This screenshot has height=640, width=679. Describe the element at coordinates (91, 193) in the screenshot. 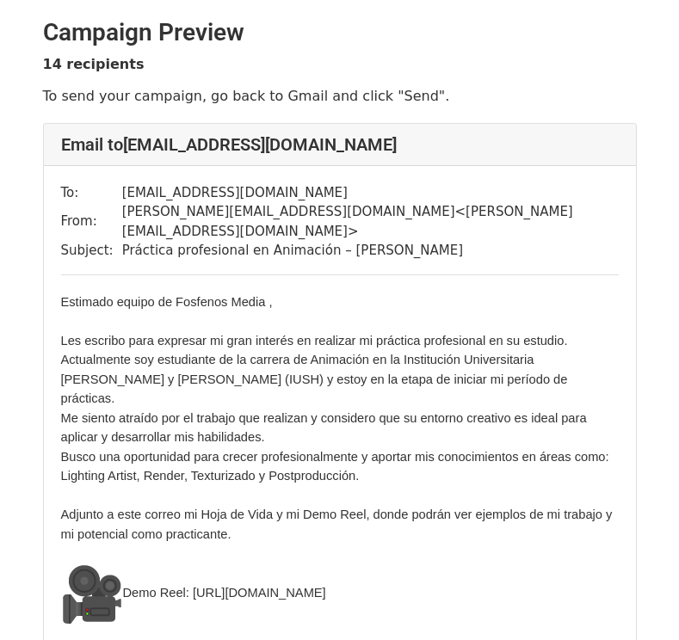

I see `td: To:` at that location.